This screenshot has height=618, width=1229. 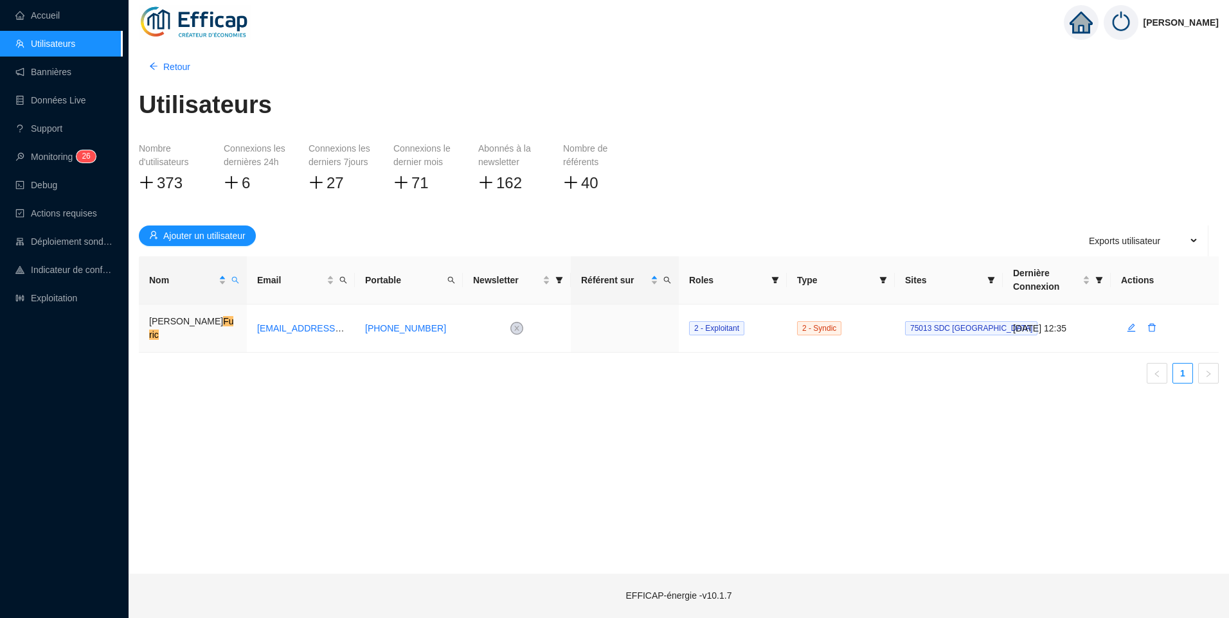 I want to click on a: heat-mapIndicateur de confort, so click(x=64, y=270).